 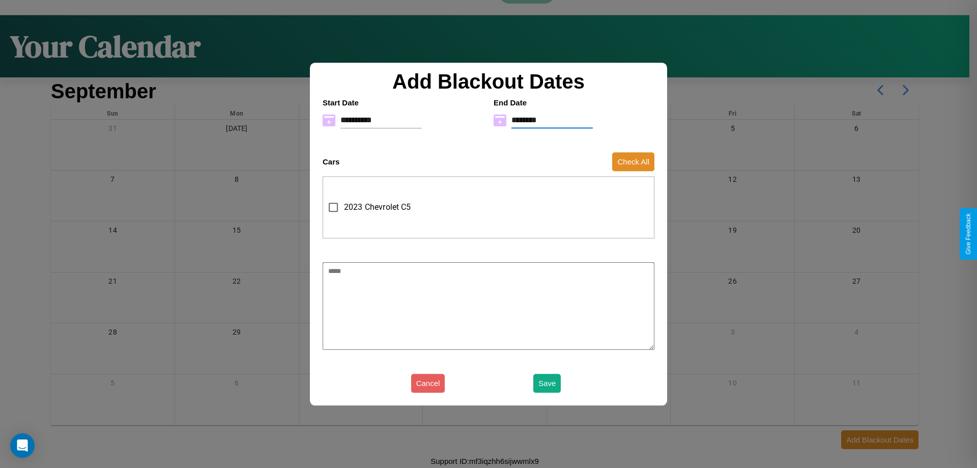 I want to click on button: Check All, so click(x=633, y=161).